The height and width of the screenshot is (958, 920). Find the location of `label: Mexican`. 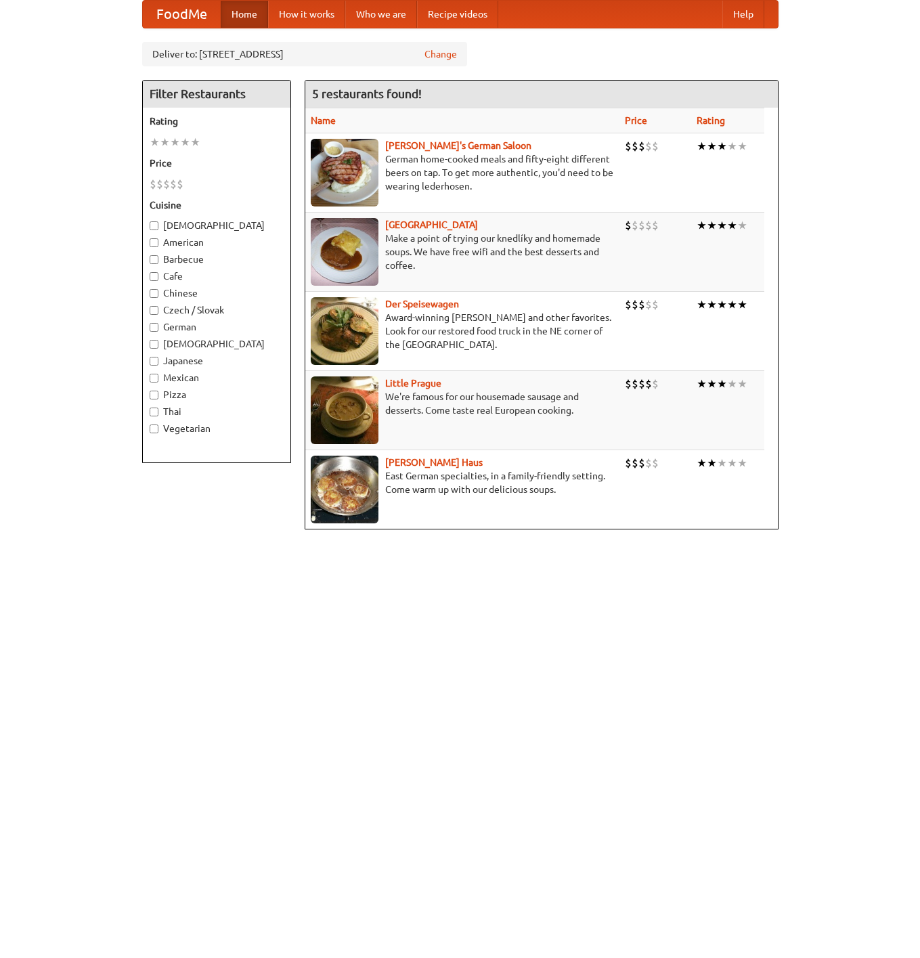

label: Mexican is located at coordinates (217, 378).